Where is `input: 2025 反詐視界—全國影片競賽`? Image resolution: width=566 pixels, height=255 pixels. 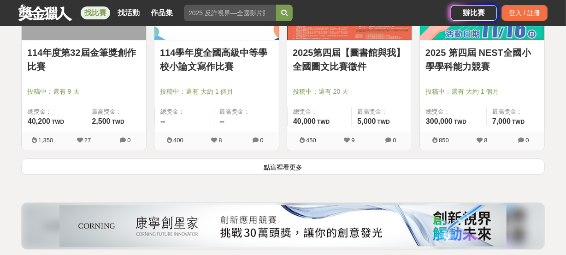
input: 2025 反詐視界—全國影片競賽 is located at coordinates (230, 13).